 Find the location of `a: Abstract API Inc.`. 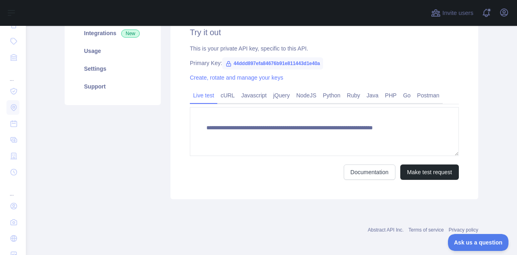

a: Abstract API Inc. is located at coordinates (385, 230).